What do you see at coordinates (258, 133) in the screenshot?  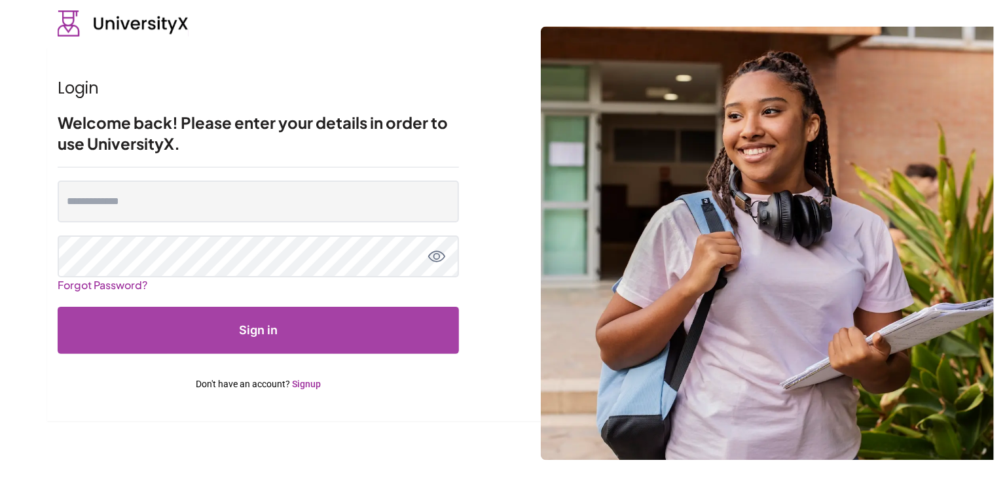 I see `h2: Welcome back! Please enter your details in order to use UniversityX.` at bounding box center [258, 133].